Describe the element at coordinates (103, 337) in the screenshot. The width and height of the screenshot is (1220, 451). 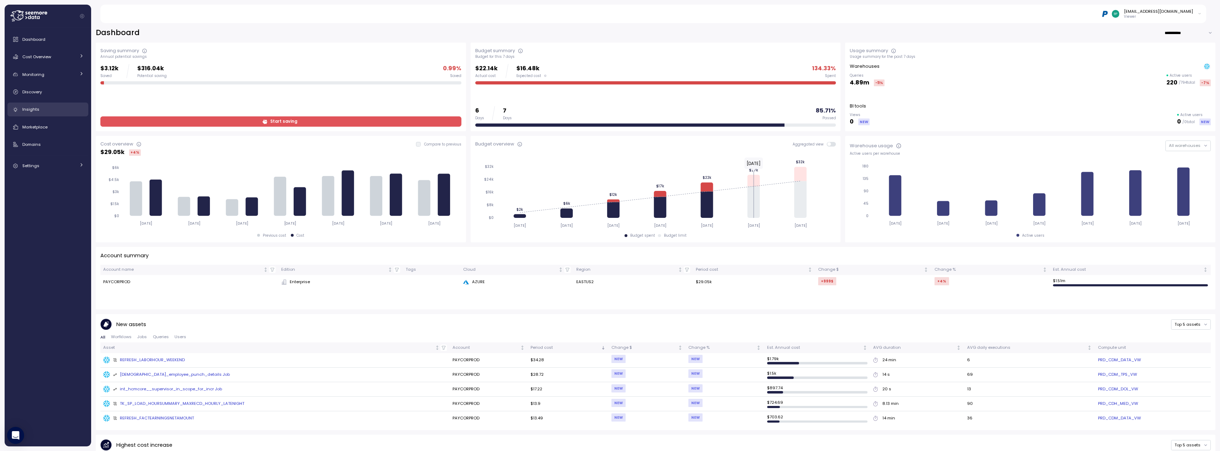
I see `span: All` at that location.